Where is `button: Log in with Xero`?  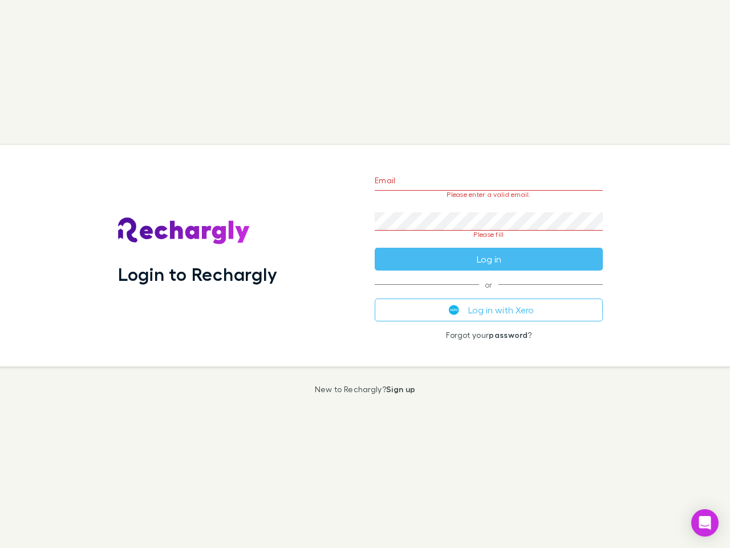
button: Log in with Xero is located at coordinates (489, 310).